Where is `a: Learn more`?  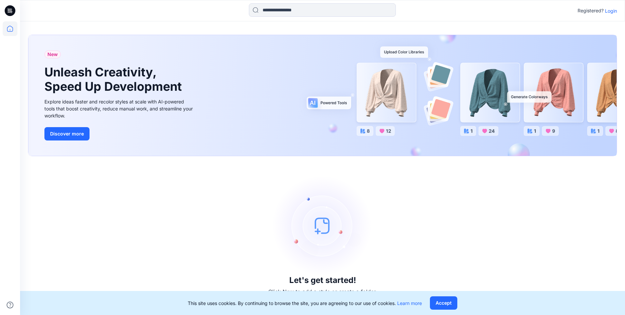 a: Learn more is located at coordinates (410, 303).